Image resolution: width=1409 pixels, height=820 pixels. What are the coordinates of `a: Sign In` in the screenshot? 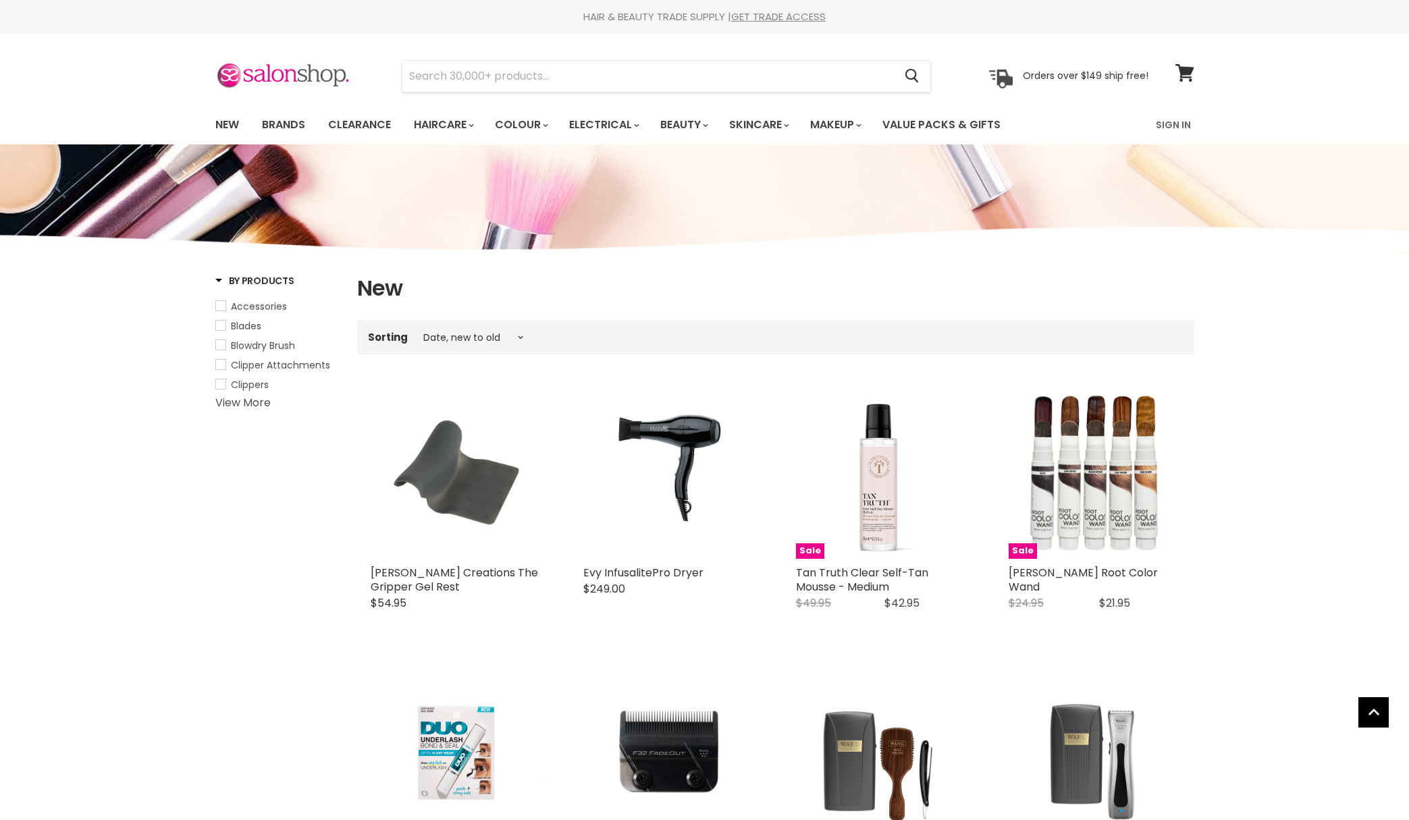 It's located at (1173, 125).